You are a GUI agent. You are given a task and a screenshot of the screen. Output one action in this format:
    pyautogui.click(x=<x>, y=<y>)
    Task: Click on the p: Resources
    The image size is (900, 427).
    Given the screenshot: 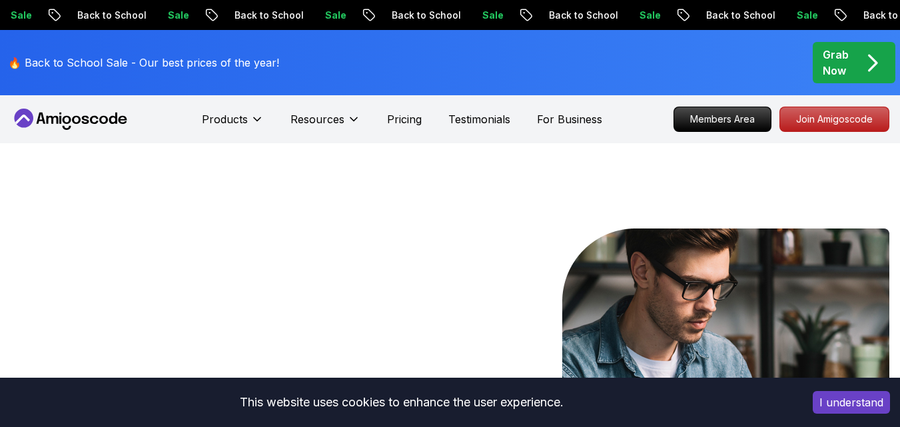 What is the action you would take?
    pyautogui.click(x=317, y=119)
    